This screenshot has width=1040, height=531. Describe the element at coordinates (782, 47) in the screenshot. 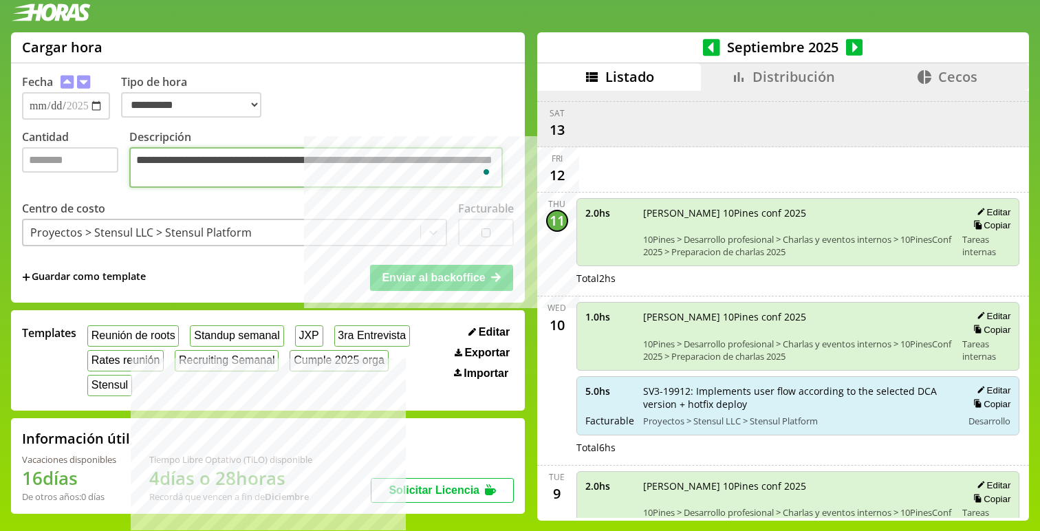

I see `span: Septiembre 2025` at that location.